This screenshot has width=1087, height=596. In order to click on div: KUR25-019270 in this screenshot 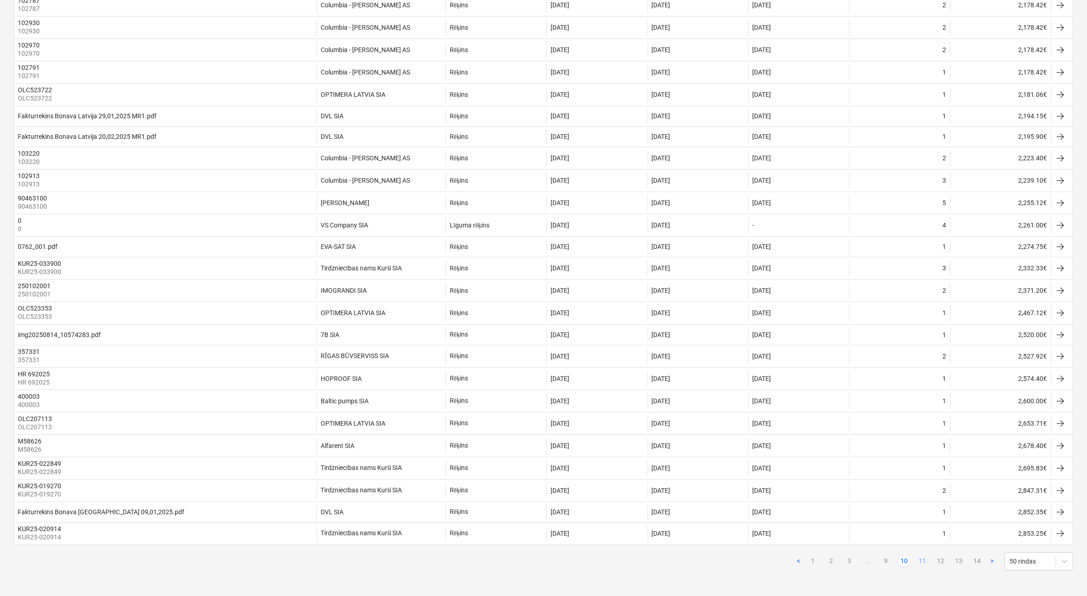, I will do `click(39, 486)`.